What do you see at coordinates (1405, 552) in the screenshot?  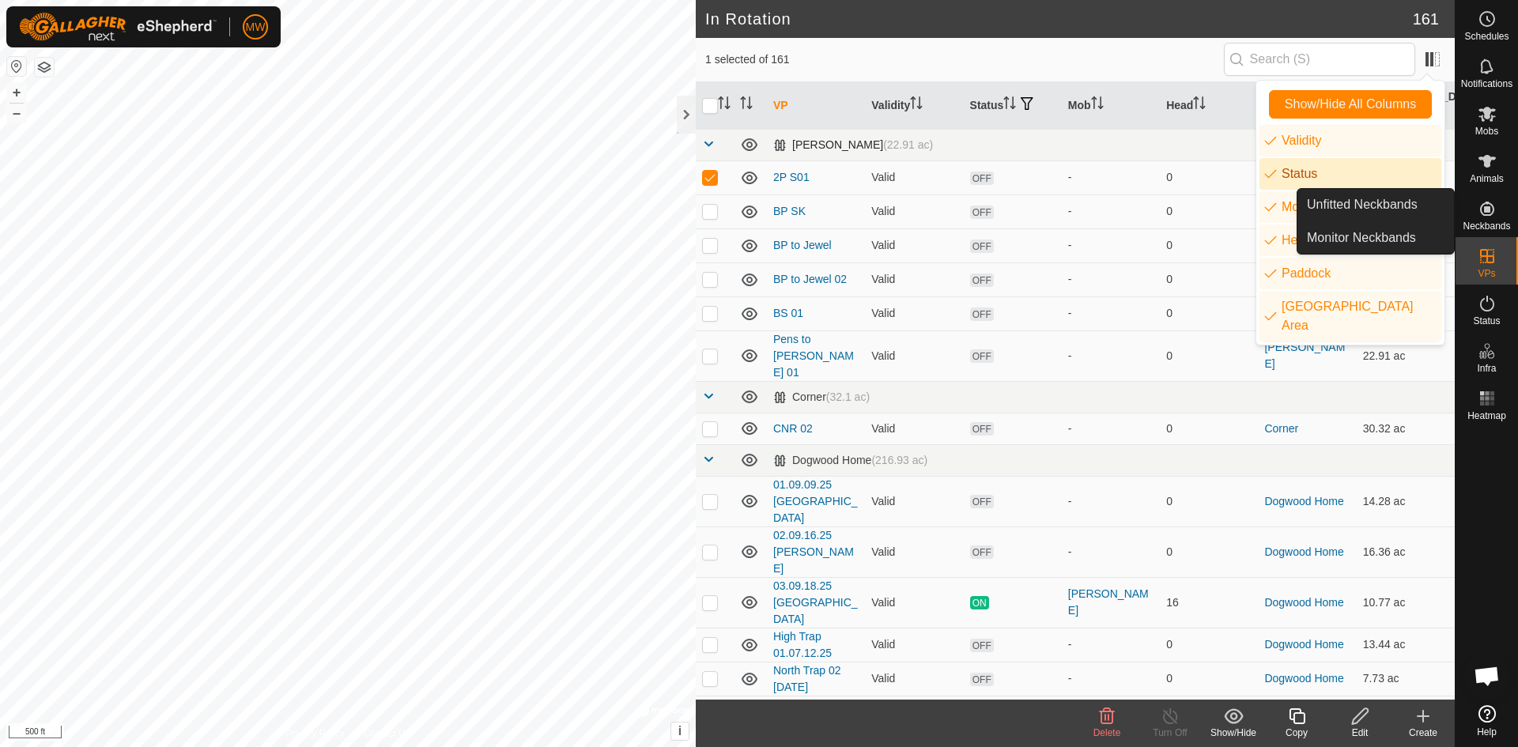 I see `td: 16.36 ac` at bounding box center [1405, 552].